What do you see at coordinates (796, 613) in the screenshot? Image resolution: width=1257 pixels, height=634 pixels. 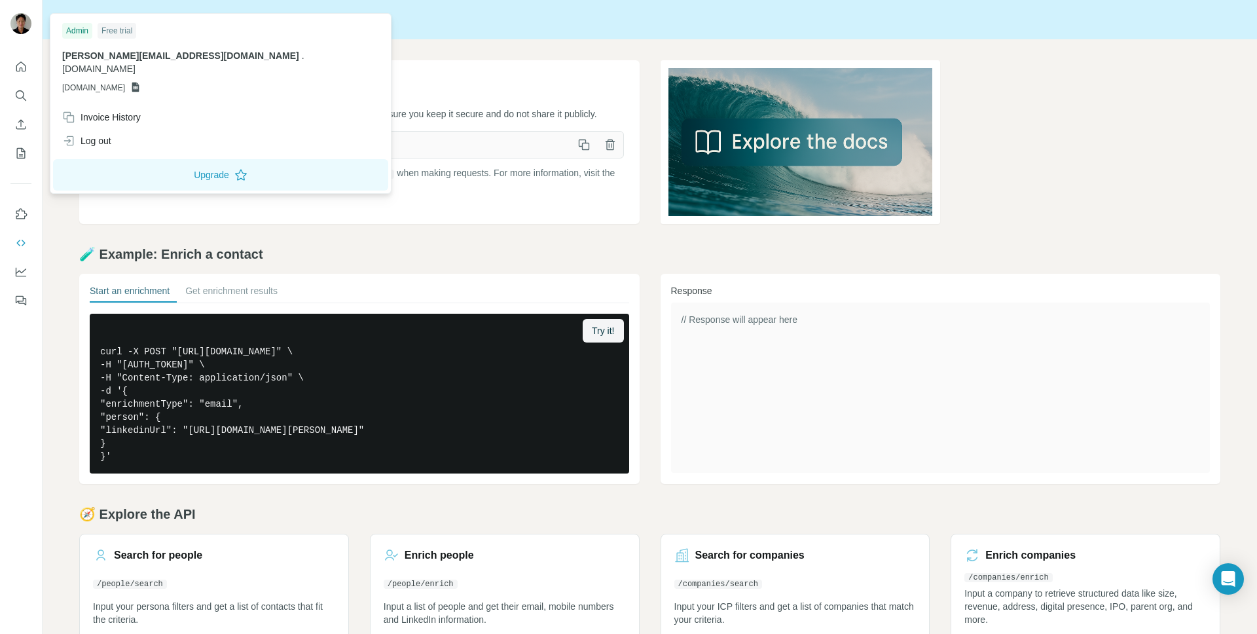 I see `p: Input your ICP filters and get a list of companies that match your criteria.` at bounding box center [796, 613].